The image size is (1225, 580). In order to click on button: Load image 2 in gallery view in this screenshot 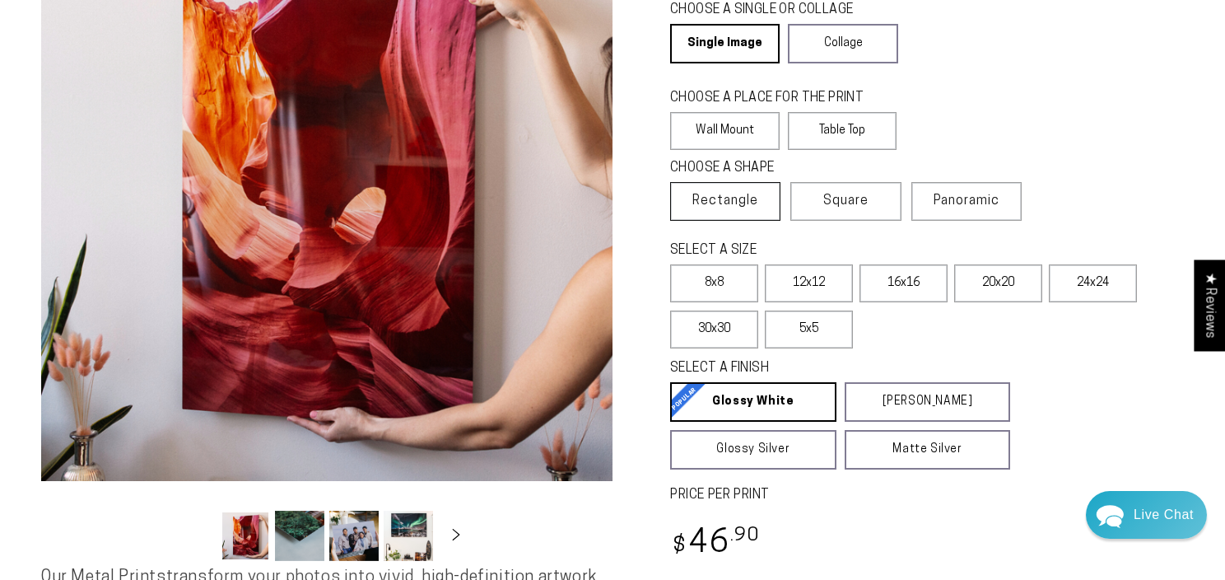, I will do `click(300, 535)`.